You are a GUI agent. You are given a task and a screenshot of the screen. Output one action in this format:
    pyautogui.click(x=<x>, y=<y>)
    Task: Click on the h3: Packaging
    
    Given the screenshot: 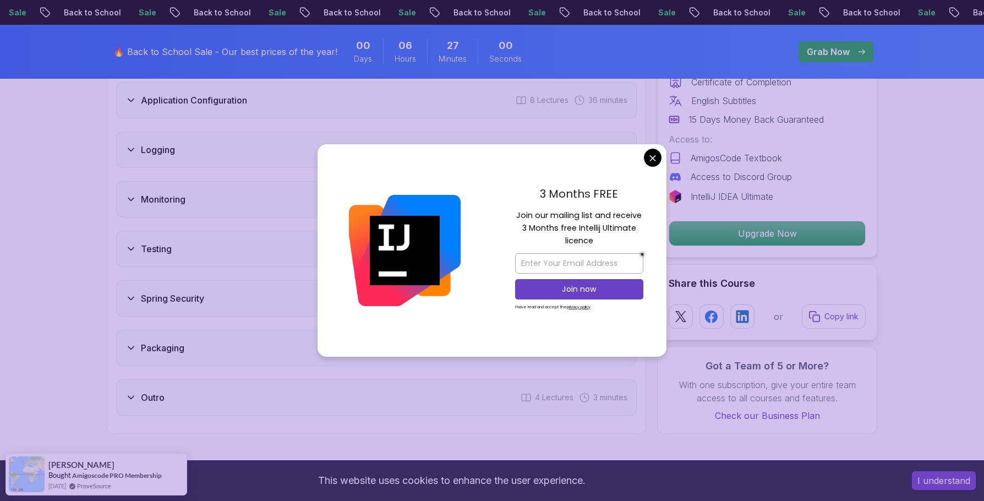 What is the action you would take?
    pyautogui.click(x=162, y=348)
    